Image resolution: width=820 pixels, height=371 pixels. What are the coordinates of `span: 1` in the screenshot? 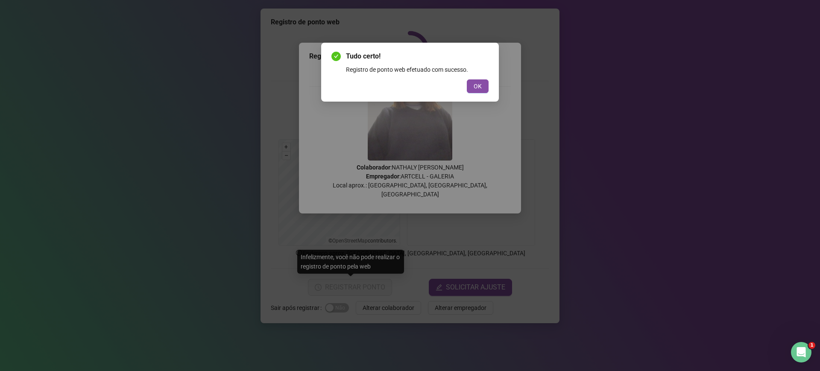 It's located at (812, 346).